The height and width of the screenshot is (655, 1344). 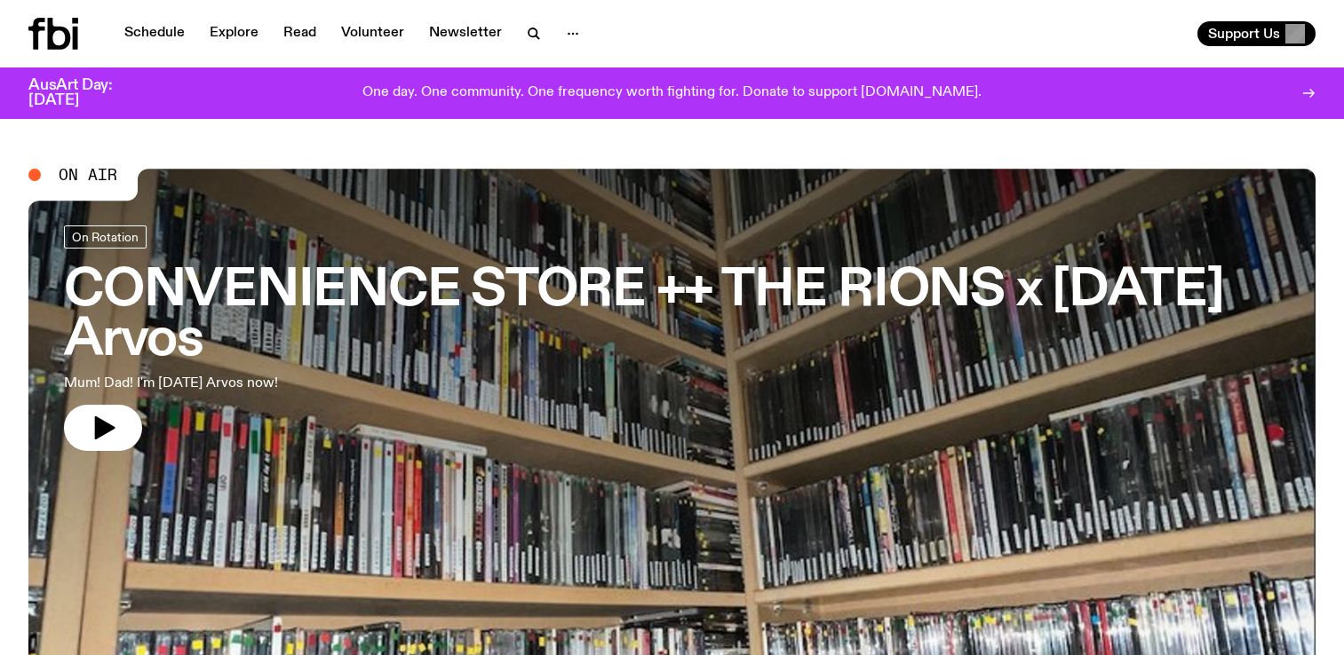 What do you see at coordinates (155, 34) in the screenshot?
I see `a: Schedule` at bounding box center [155, 34].